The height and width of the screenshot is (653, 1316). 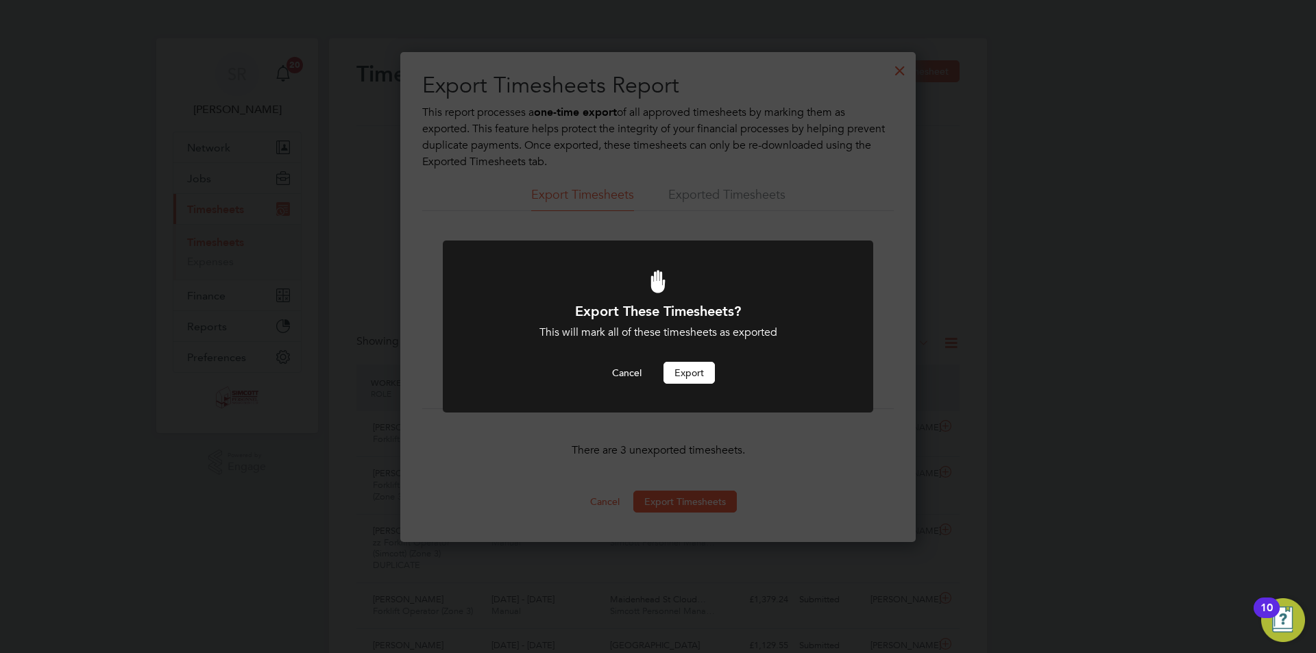 I want to click on button: Open Resource Center, 10 new notifications, so click(x=1284, y=621).